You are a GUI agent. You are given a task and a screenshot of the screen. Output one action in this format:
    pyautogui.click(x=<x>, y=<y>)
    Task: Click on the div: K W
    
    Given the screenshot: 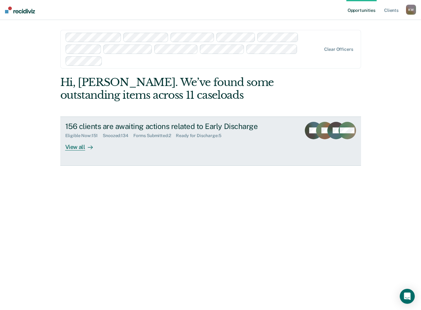 What is the action you would take?
    pyautogui.click(x=411, y=10)
    